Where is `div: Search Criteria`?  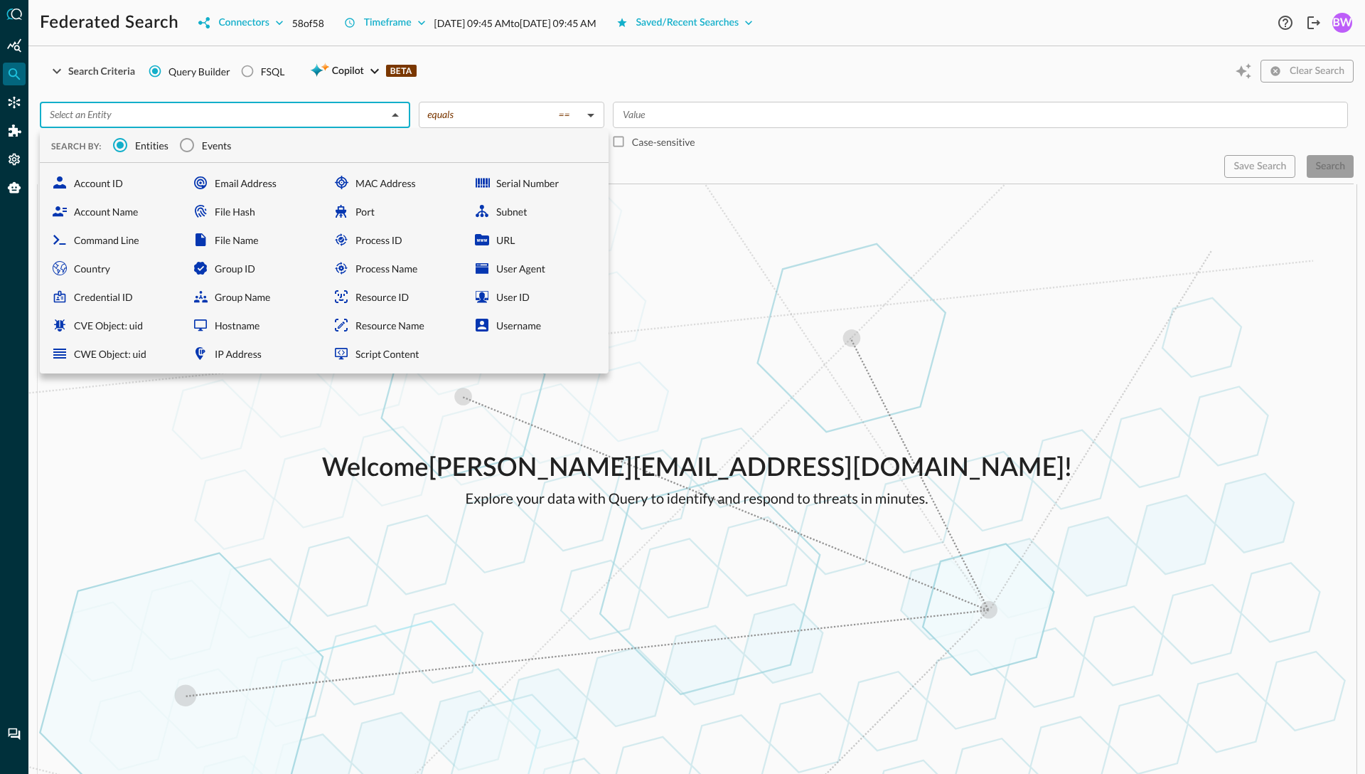
div: Search Criteria is located at coordinates (102, 71).